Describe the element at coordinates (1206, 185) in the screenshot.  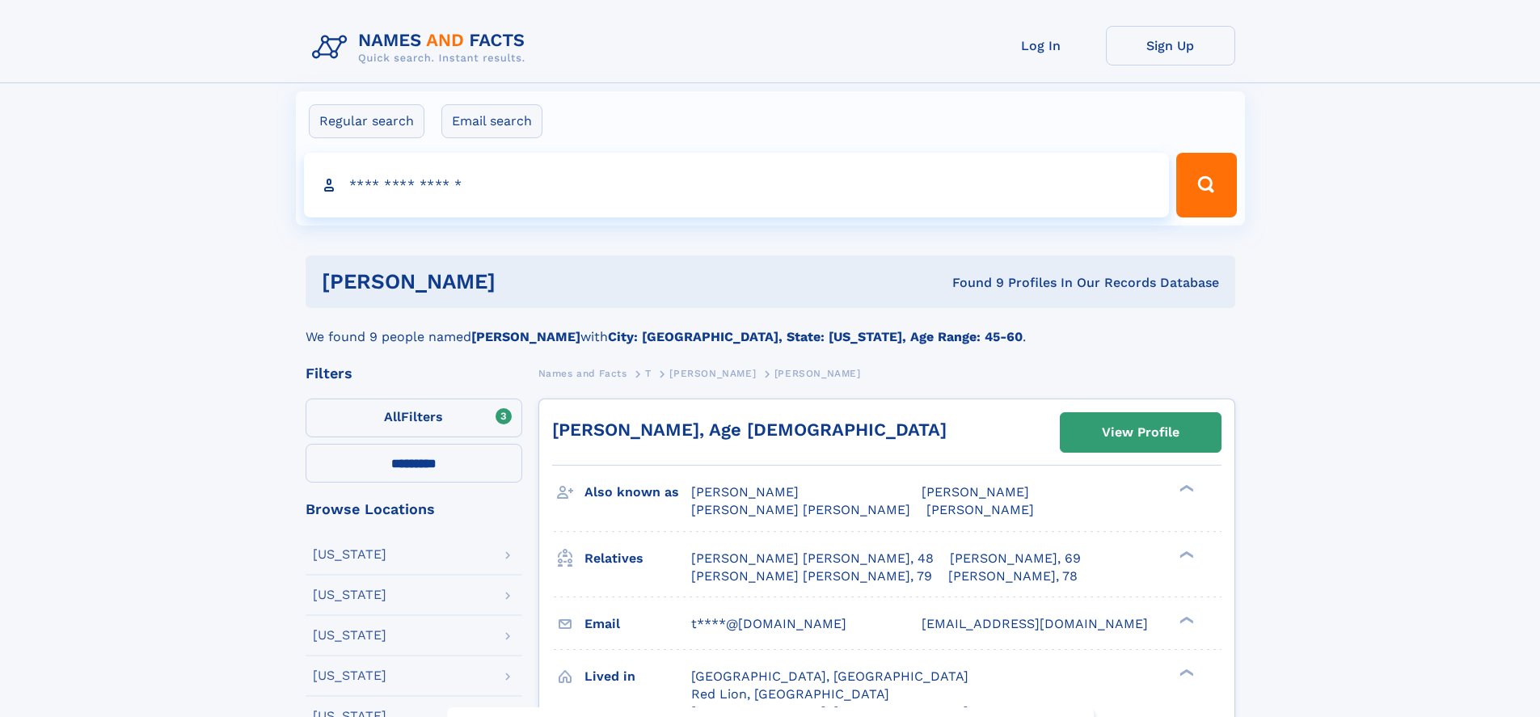
I see `button: Search Button` at that location.